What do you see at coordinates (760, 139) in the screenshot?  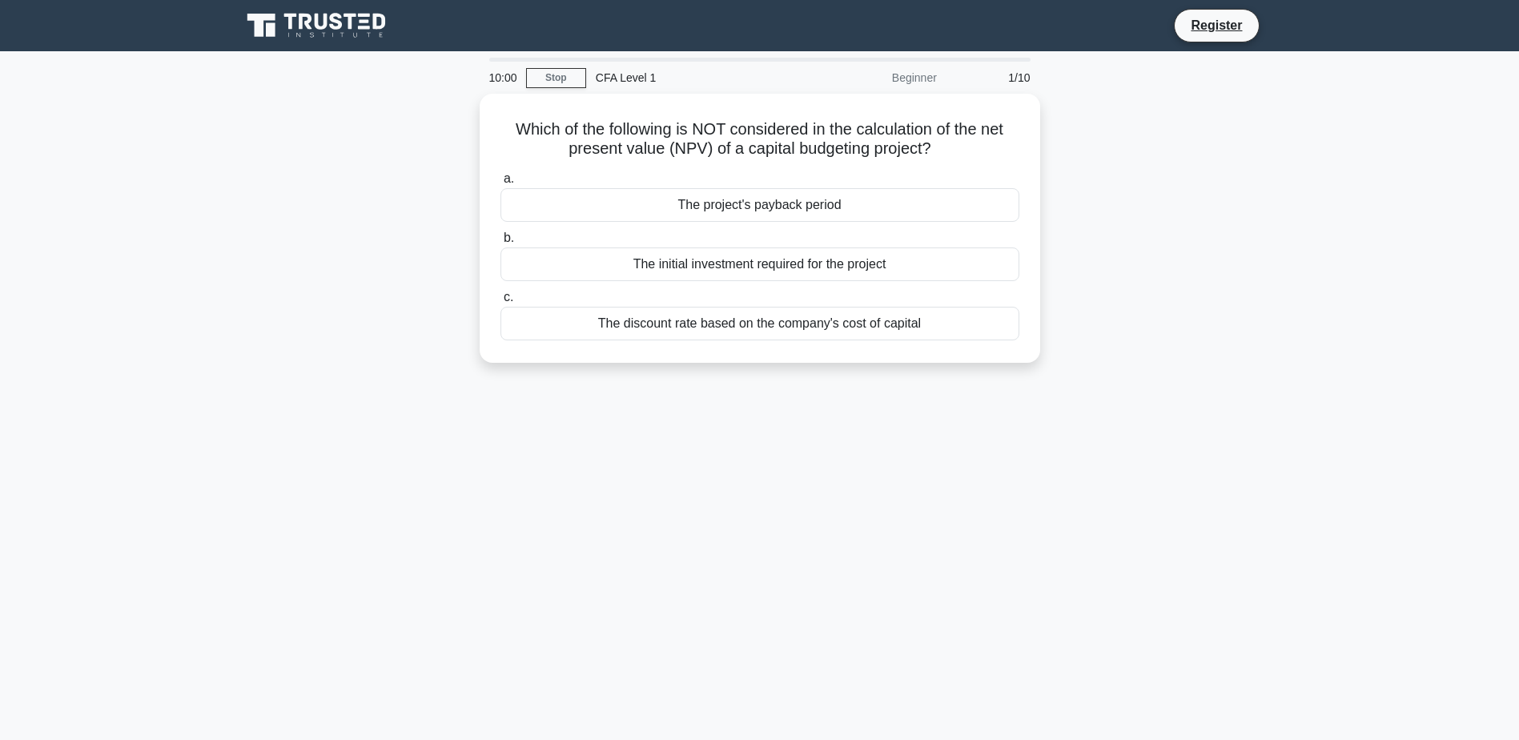 I see `h5: Which of the following is NOT considered in the calculation of the net present value (NPV) of a c...` at bounding box center [760, 139].